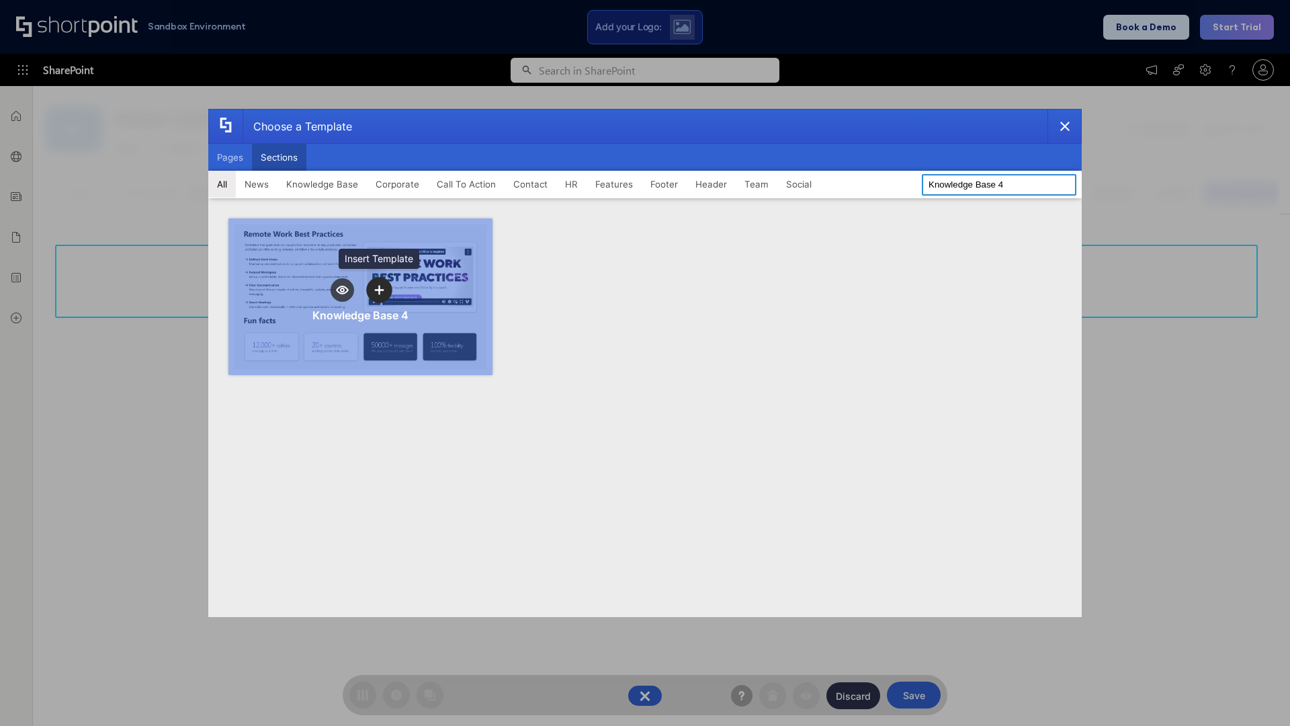 The width and height of the screenshot is (1290, 726). What do you see at coordinates (664, 184) in the screenshot?
I see `button: Footer` at bounding box center [664, 184].